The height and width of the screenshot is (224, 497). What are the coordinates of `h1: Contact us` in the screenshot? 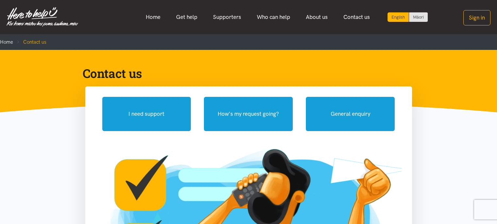 It's located at (243, 74).